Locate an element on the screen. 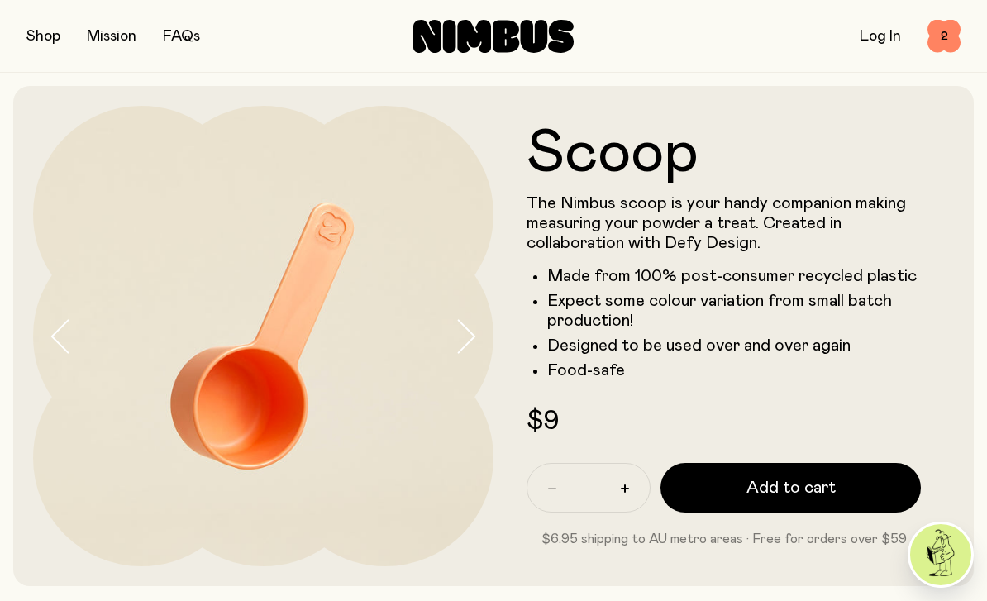 The width and height of the screenshot is (987, 601). p: $6.95 shipping to AU metro areas · Free for orders over $59 is located at coordinates (723, 539).